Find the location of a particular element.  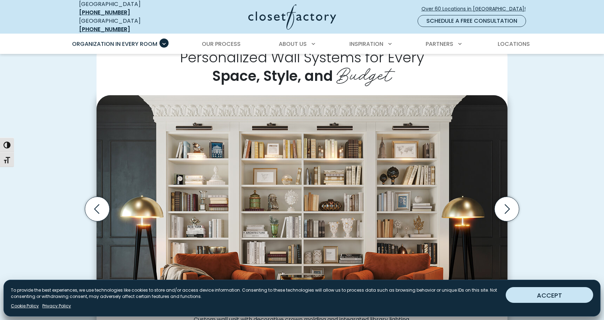

span: About Us is located at coordinates (293, 44).